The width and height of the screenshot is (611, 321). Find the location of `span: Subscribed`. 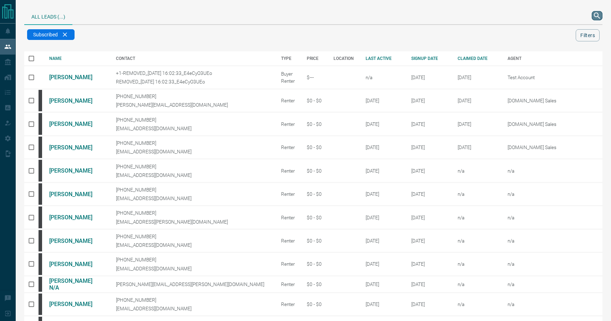

span: Subscribed is located at coordinates (45, 35).